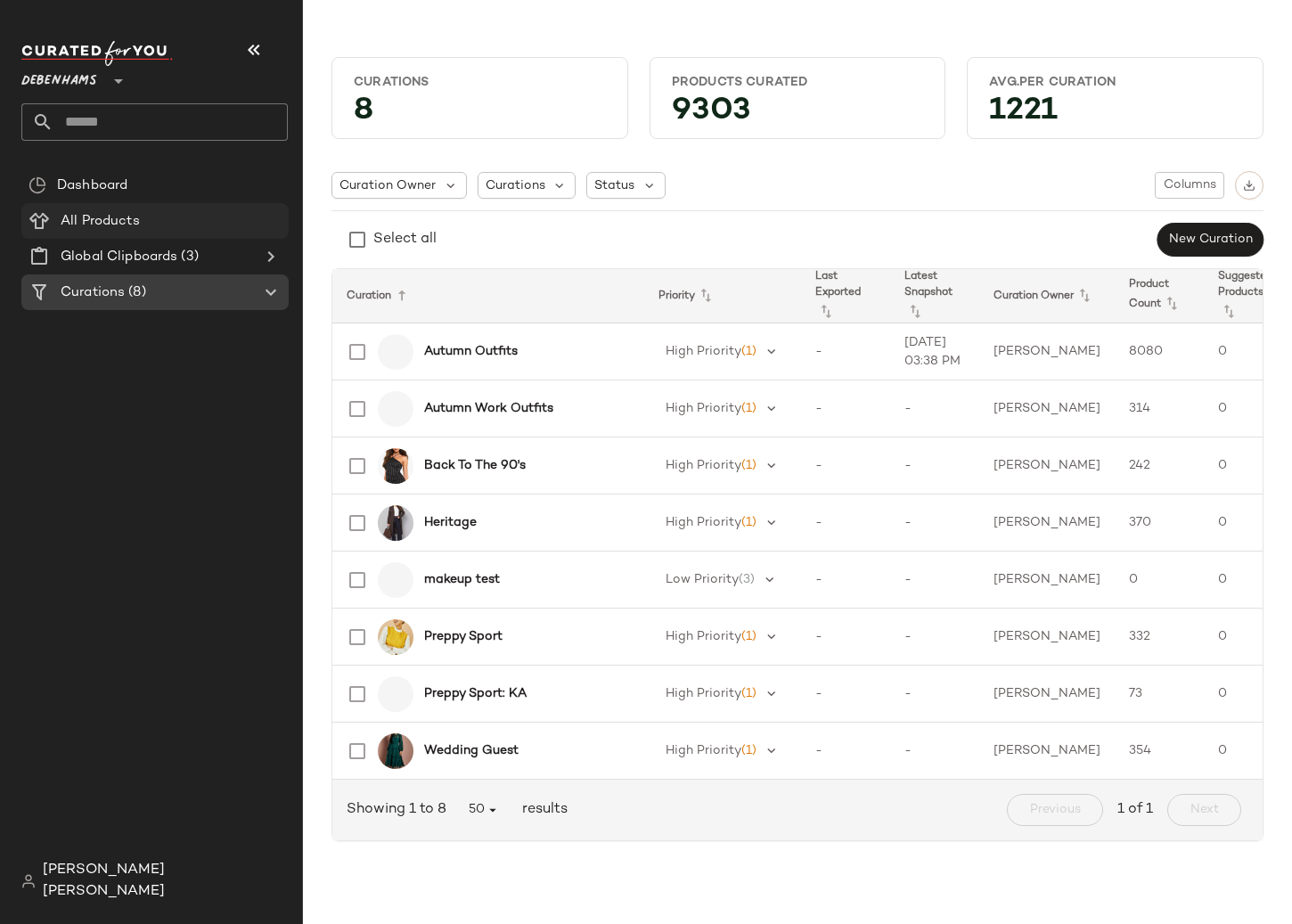 Image resolution: width=1292 pixels, height=924 pixels. I want to click on b: Autumn Work Outfits, so click(489, 408).